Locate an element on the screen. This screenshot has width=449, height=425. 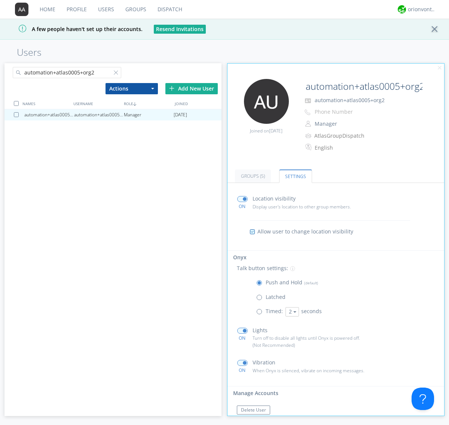
span: automation+atlas0005+org2 is located at coordinates (350, 100).